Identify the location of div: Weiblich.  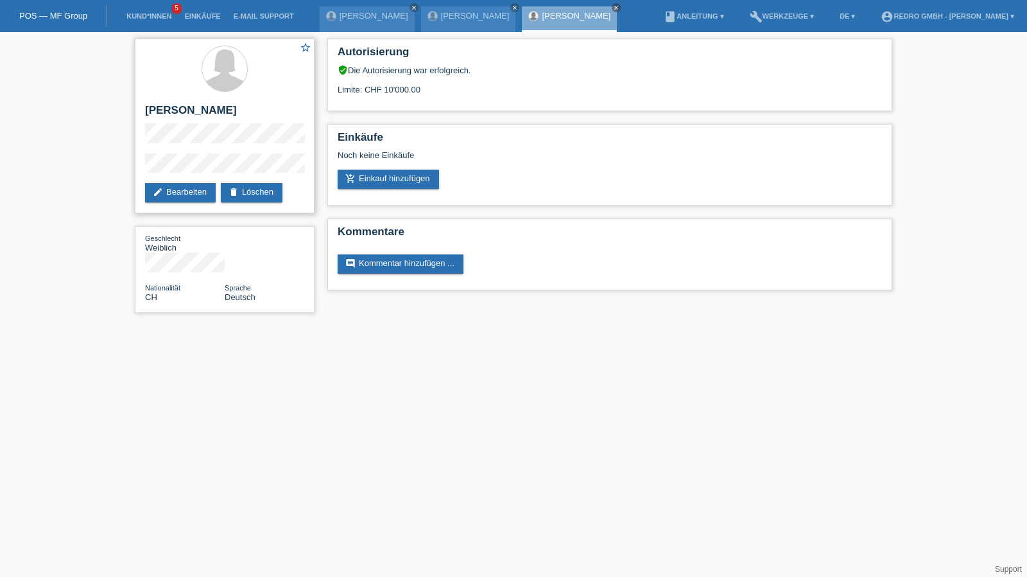
(185, 243).